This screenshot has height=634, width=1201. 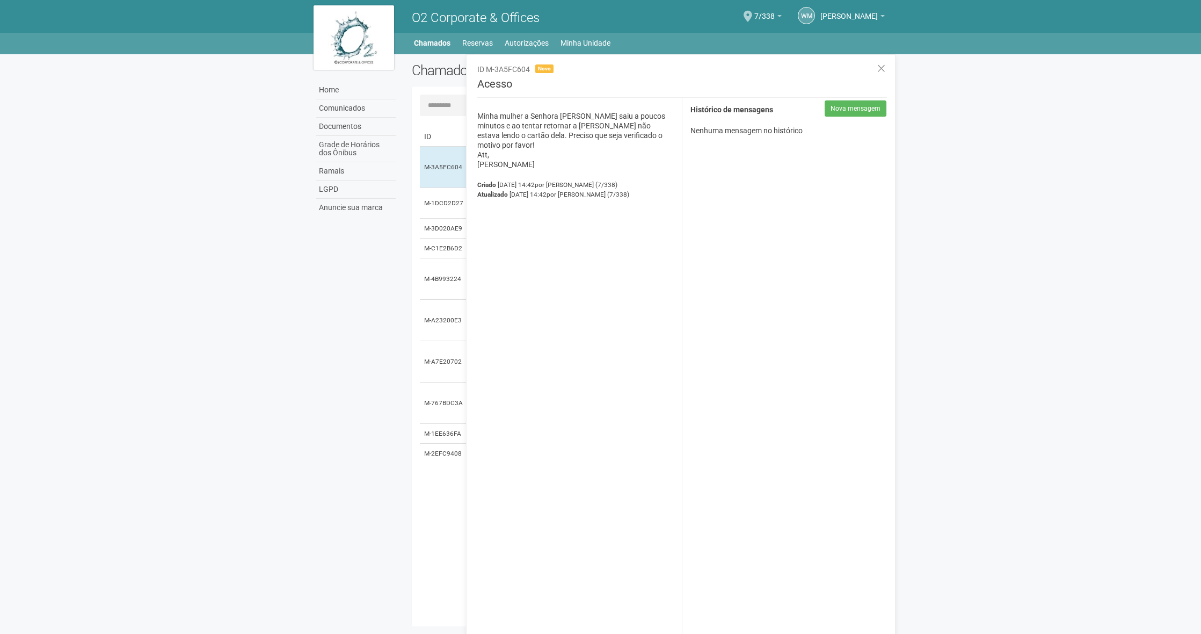 What do you see at coordinates (849, 11) in the screenshot?
I see `span: Wanderson Moraes Coutinho` at bounding box center [849, 11].